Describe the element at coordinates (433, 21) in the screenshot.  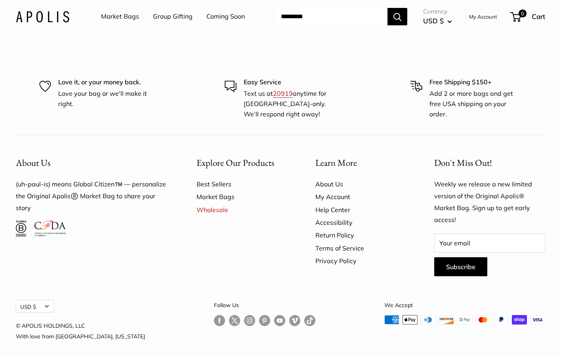
I see `span: USD $` at that location.